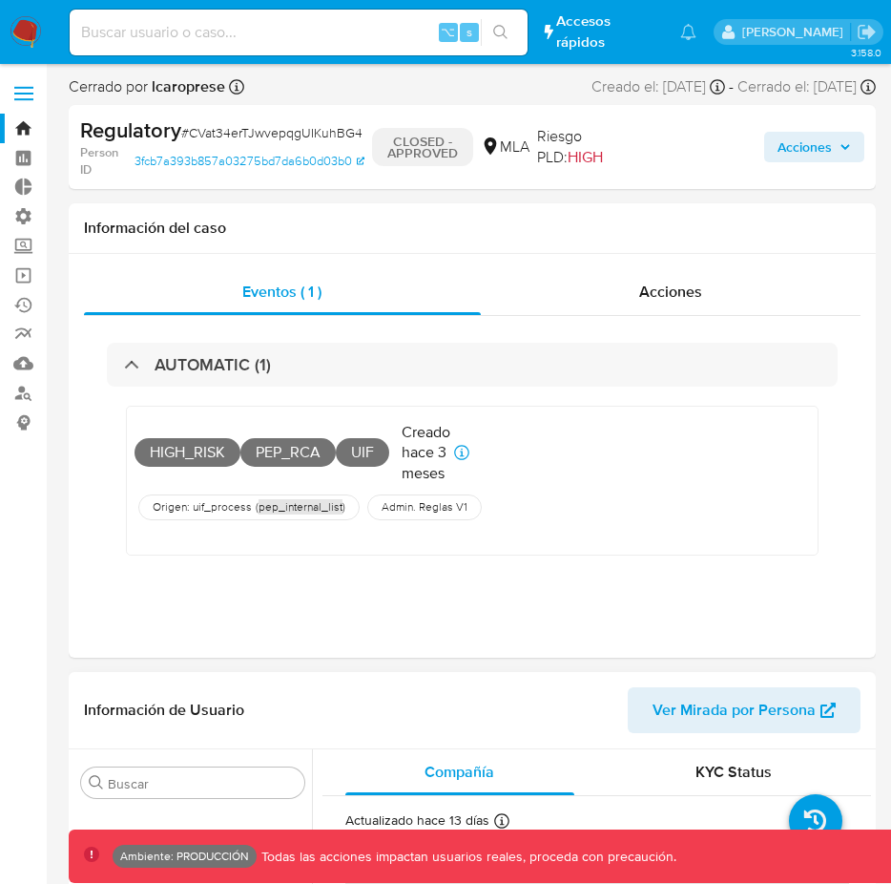  What do you see at coordinates (744, 710) in the screenshot?
I see `button: Ver Mirada por Persona` at bounding box center [744, 710].